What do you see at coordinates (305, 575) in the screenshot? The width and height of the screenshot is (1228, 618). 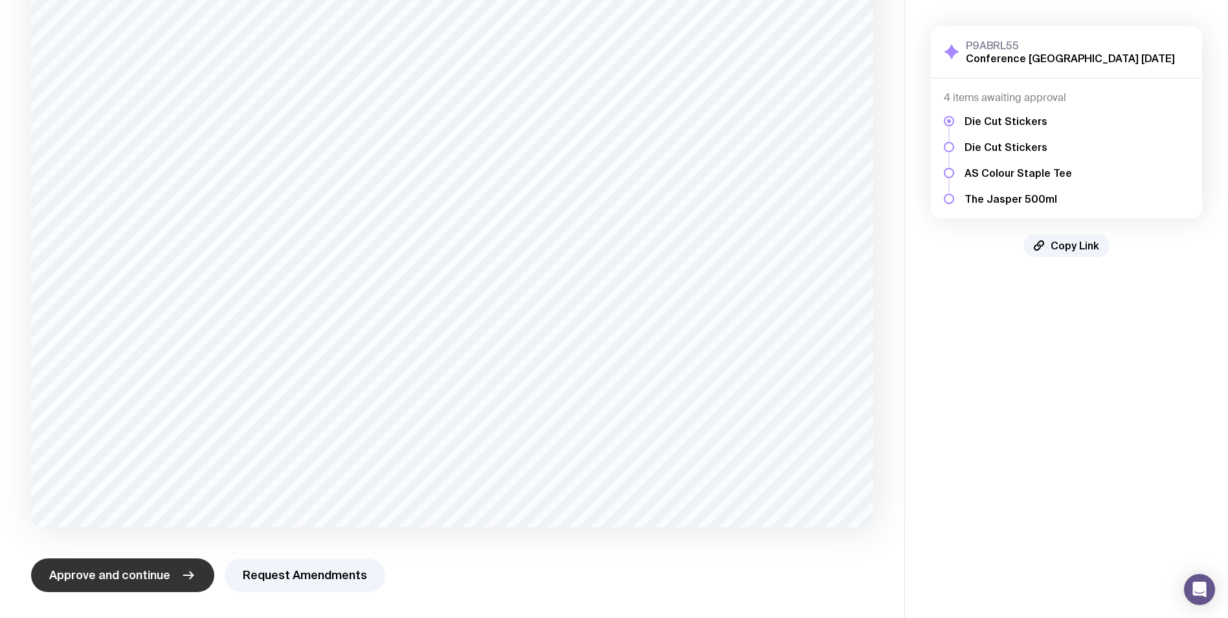 I see `button: Request Amendments` at bounding box center [305, 575].